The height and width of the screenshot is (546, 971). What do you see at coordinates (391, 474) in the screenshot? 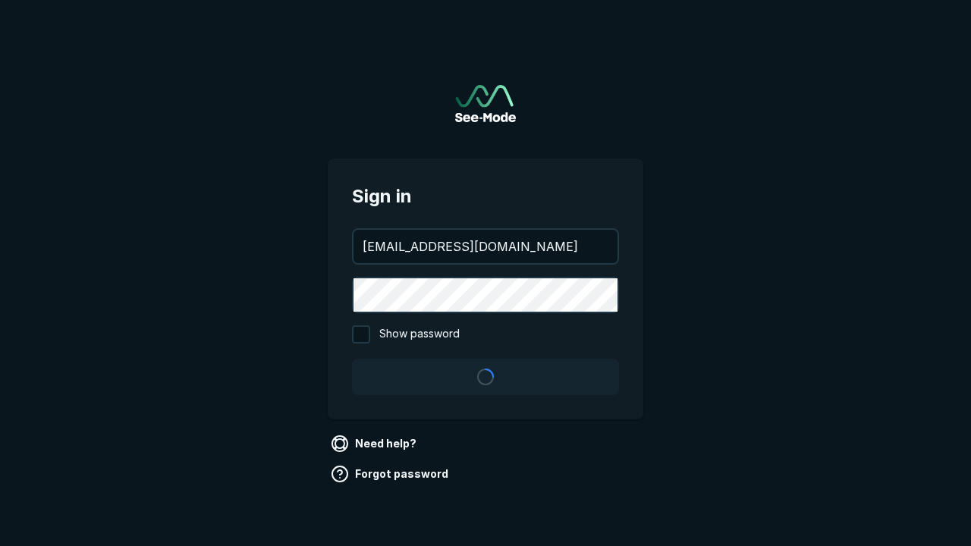
I see `a: Forgot password` at bounding box center [391, 474].